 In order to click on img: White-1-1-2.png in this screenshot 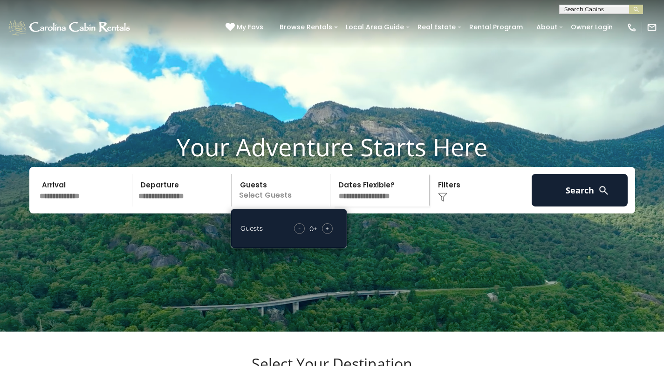, I will do `click(70, 27)`.